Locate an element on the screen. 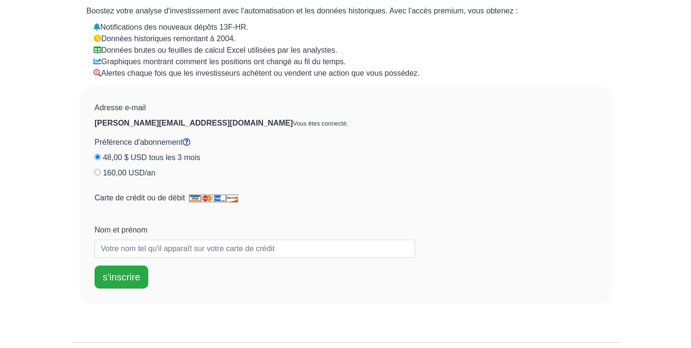 This screenshot has width=691, height=348. label: Préférence d'abonnement is located at coordinates (142, 142).